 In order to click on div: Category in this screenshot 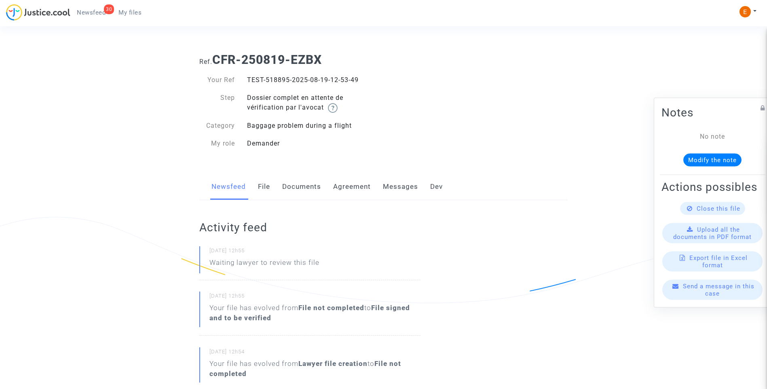, I will do `click(217, 126)`.